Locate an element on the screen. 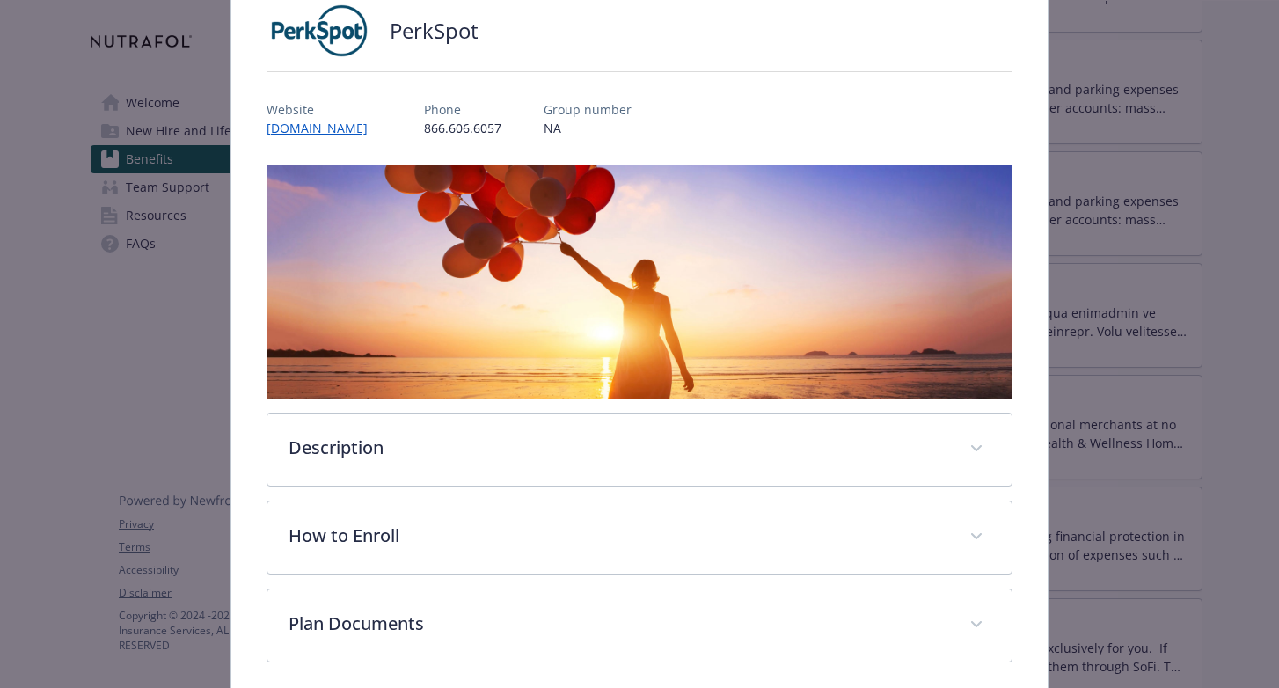  img: banner is located at coordinates (640, 281).